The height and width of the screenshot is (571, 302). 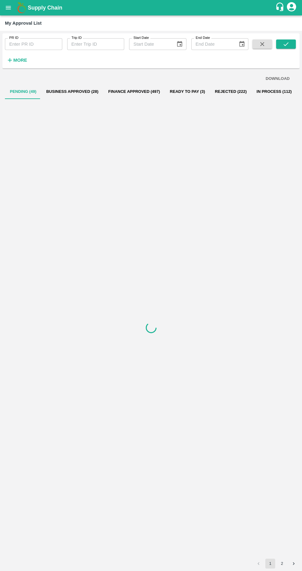 I want to click on div: My Approval List, so click(x=23, y=23).